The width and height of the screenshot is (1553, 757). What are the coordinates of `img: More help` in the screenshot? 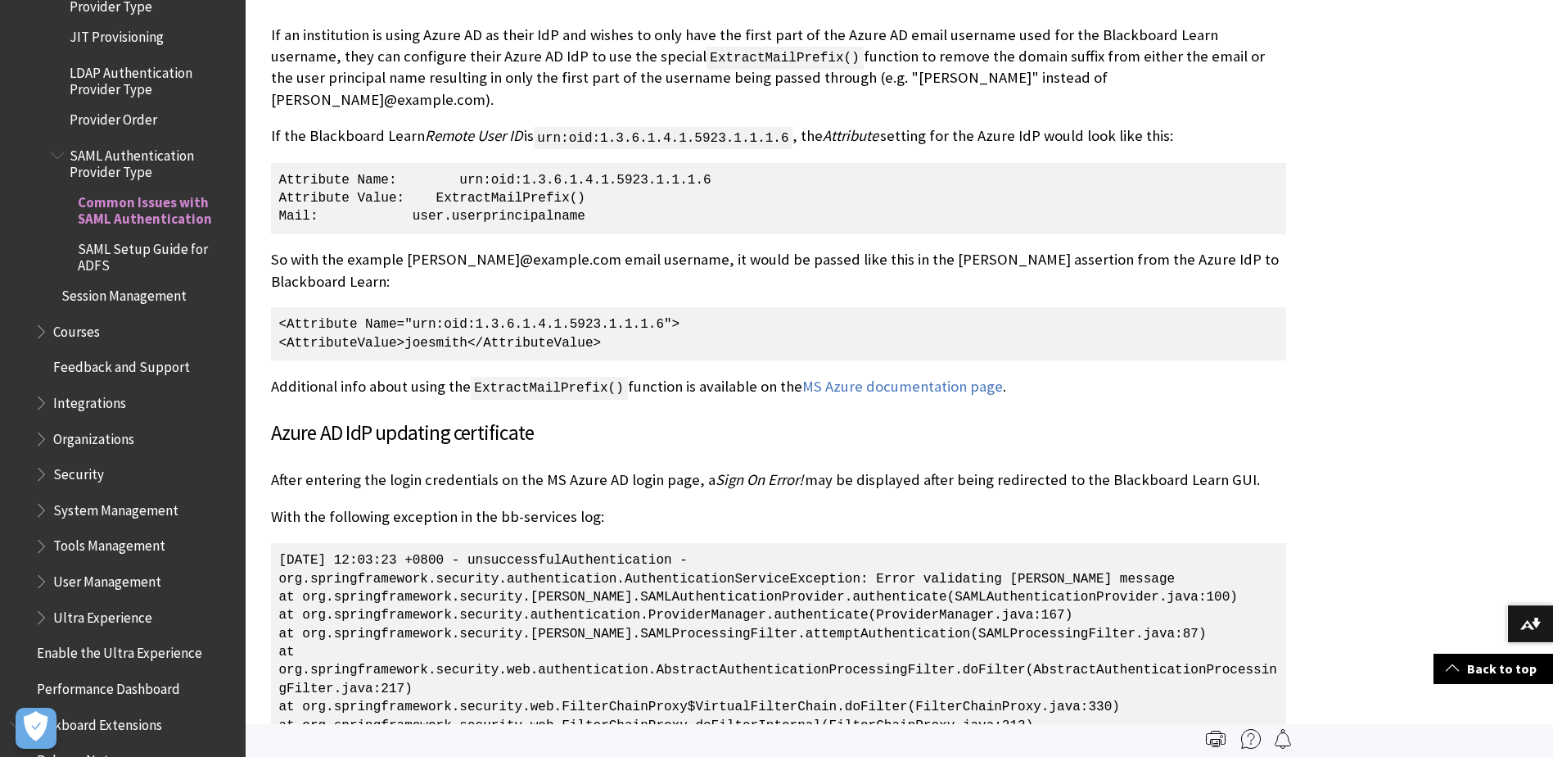 It's located at (1251, 739).